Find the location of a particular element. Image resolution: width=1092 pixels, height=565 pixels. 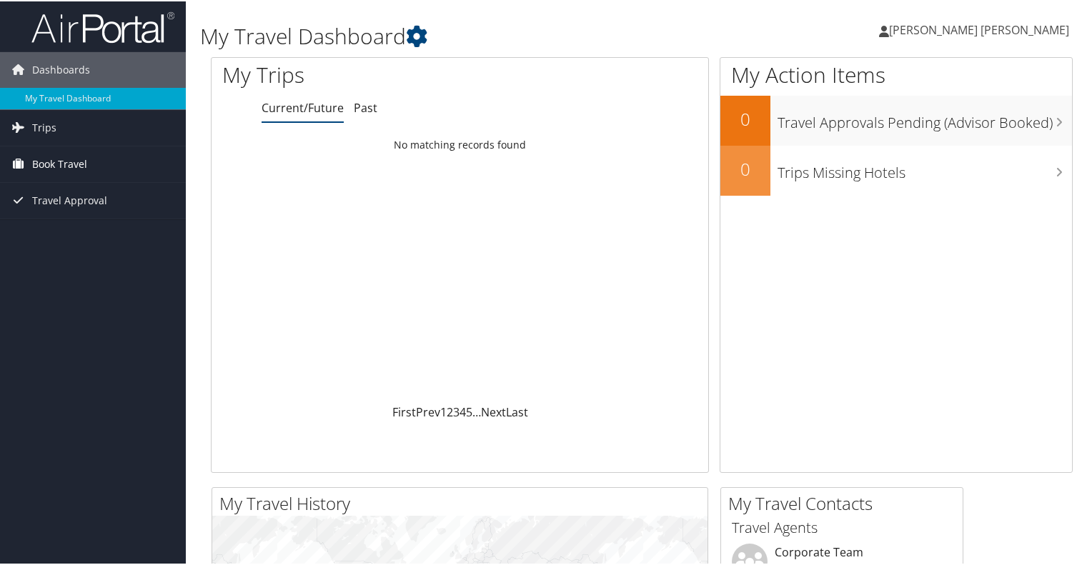

h1: My Action Items is located at coordinates (896, 74).